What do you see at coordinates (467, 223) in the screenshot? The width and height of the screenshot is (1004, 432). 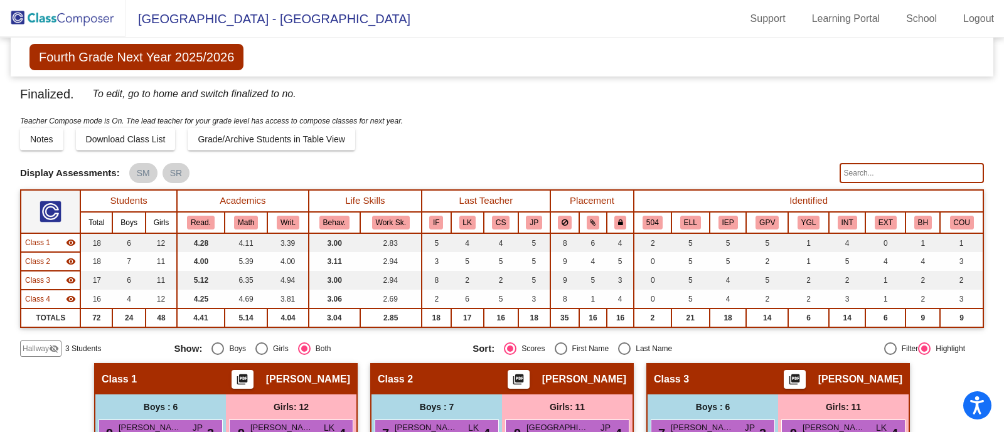 I see `button: LK` at bounding box center [467, 223].